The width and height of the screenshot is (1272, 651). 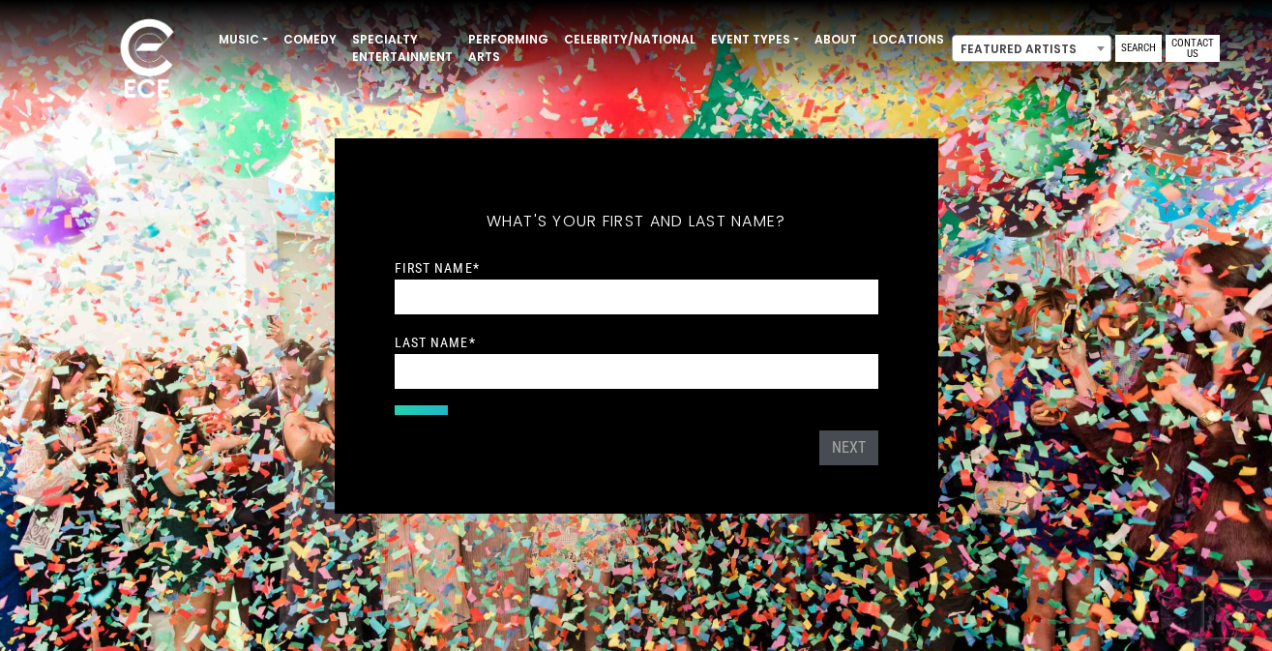 I want to click on label: First Name, so click(x=437, y=268).